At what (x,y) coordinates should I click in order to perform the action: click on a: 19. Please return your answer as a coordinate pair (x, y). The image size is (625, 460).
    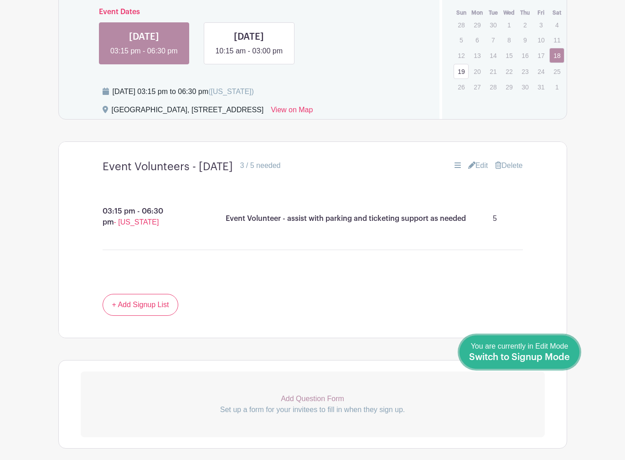
    Looking at the image, I should click on (461, 71).